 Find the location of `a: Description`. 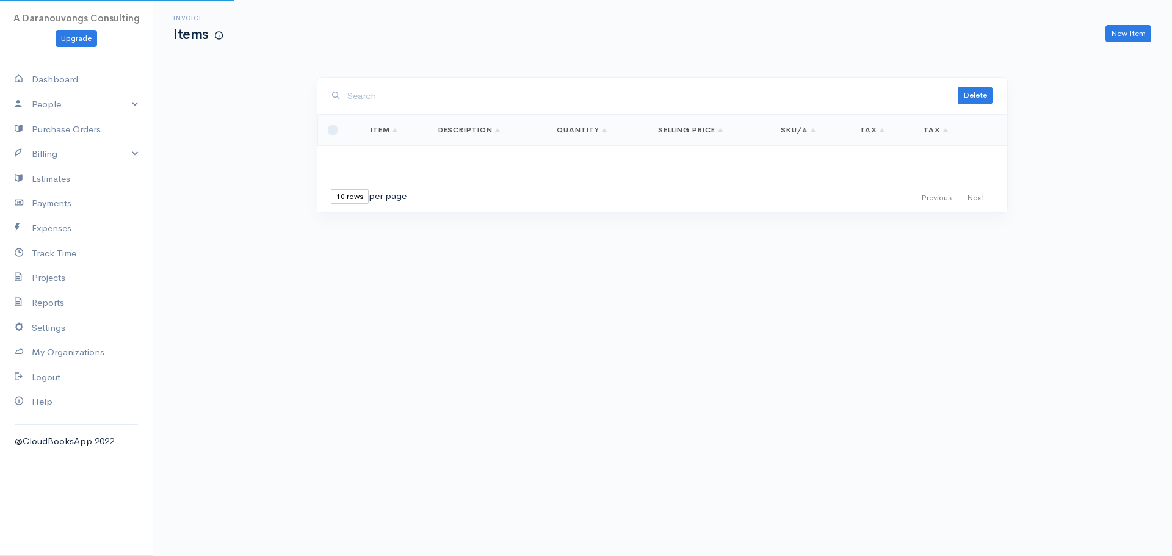

a: Description is located at coordinates (469, 130).